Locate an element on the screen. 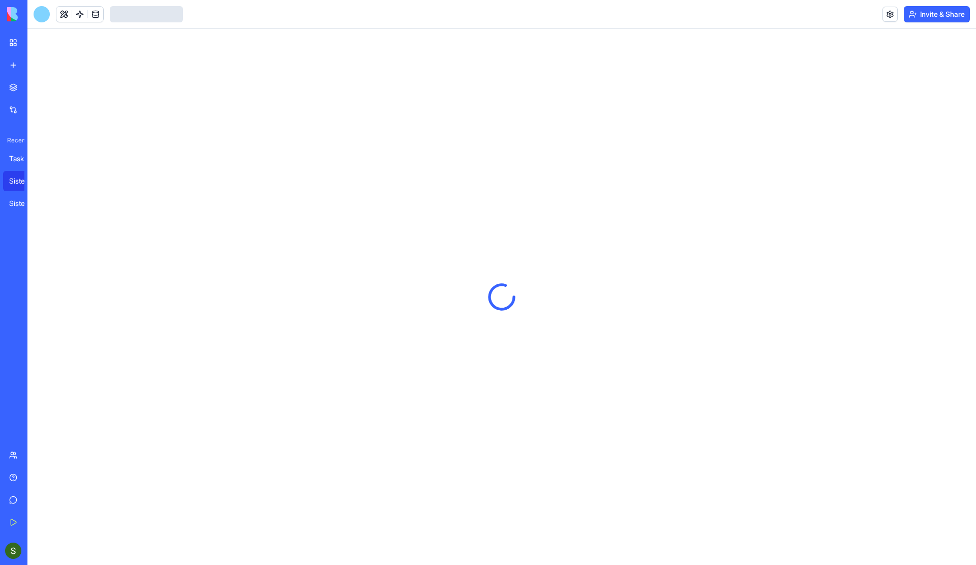 This screenshot has width=976, height=565. a: Sistema de Orçamentação de Pedra Natural is located at coordinates (23, 203).